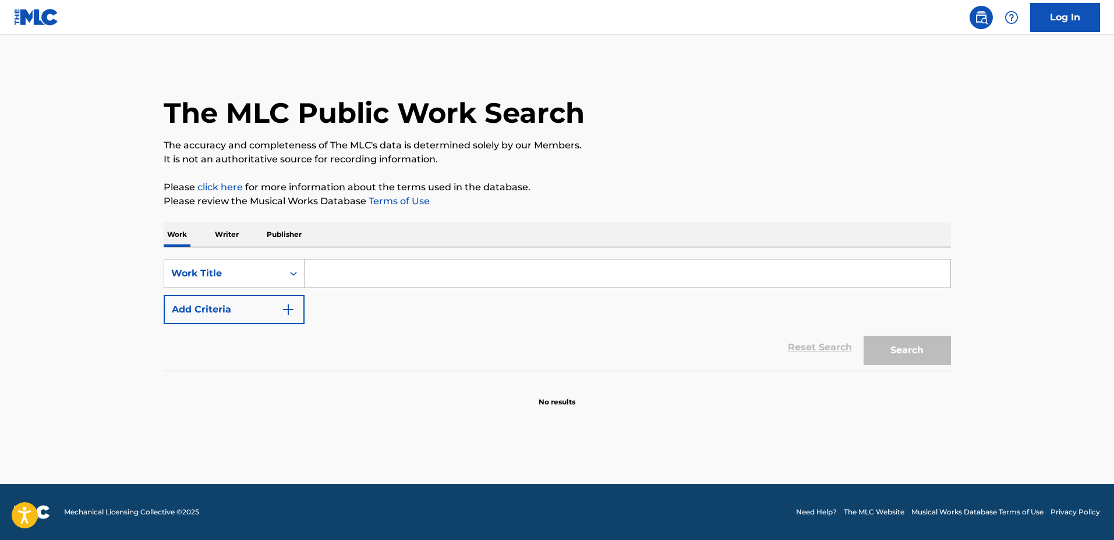 The image size is (1114, 540). Describe the element at coordinates (981, 17) in the screenshot. I see `a: Public Search` at that location.